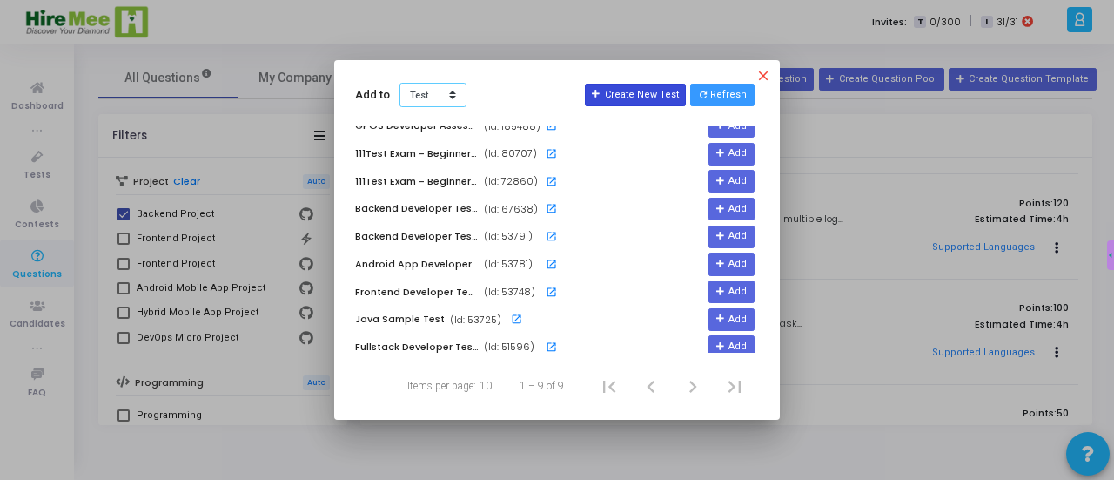  What do you see at coordinates (512, 126) in the screenshot?
I see `div: (Id: 185488)` at bounding box center [512, 126].